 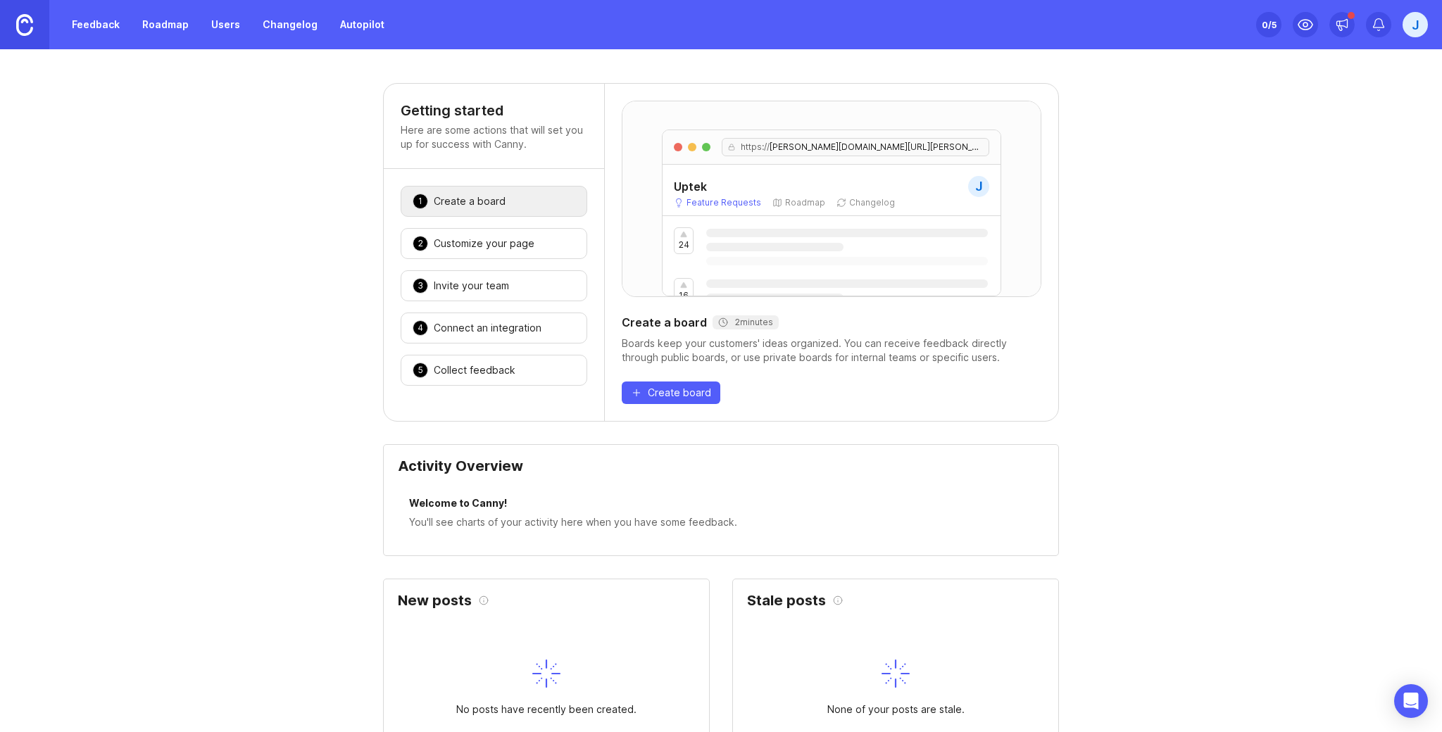 I want to click on span: Create board, so click(x=680, y=393).